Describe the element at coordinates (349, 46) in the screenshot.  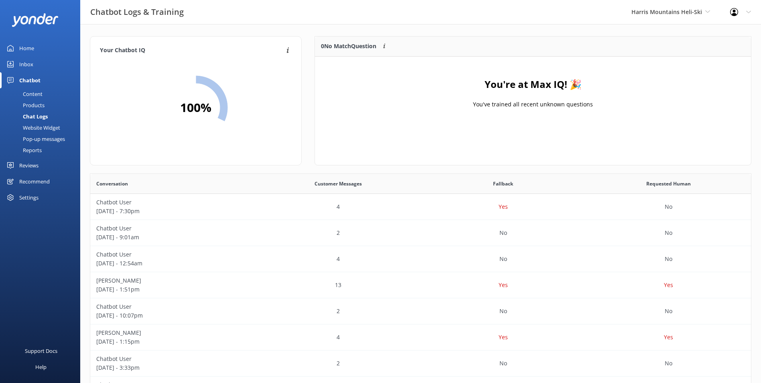
I see `p: 0 No Match Question` at that location.